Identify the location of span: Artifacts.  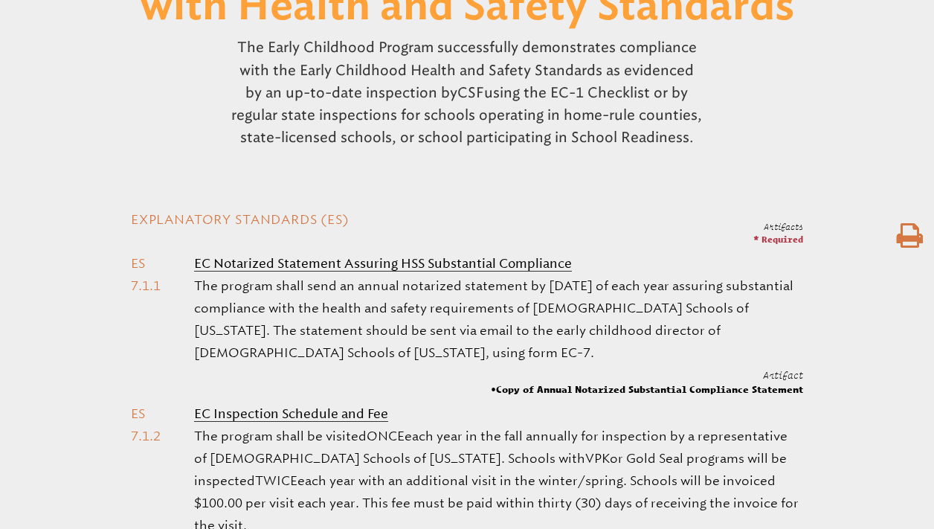
(783, 226).